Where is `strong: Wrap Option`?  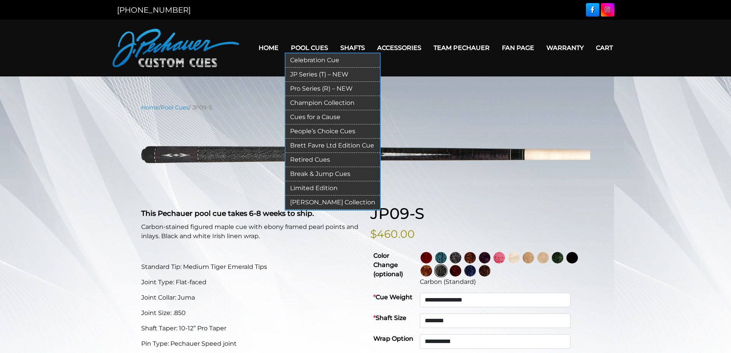 strong: Wrap Option is located at coordinates (393, 338).